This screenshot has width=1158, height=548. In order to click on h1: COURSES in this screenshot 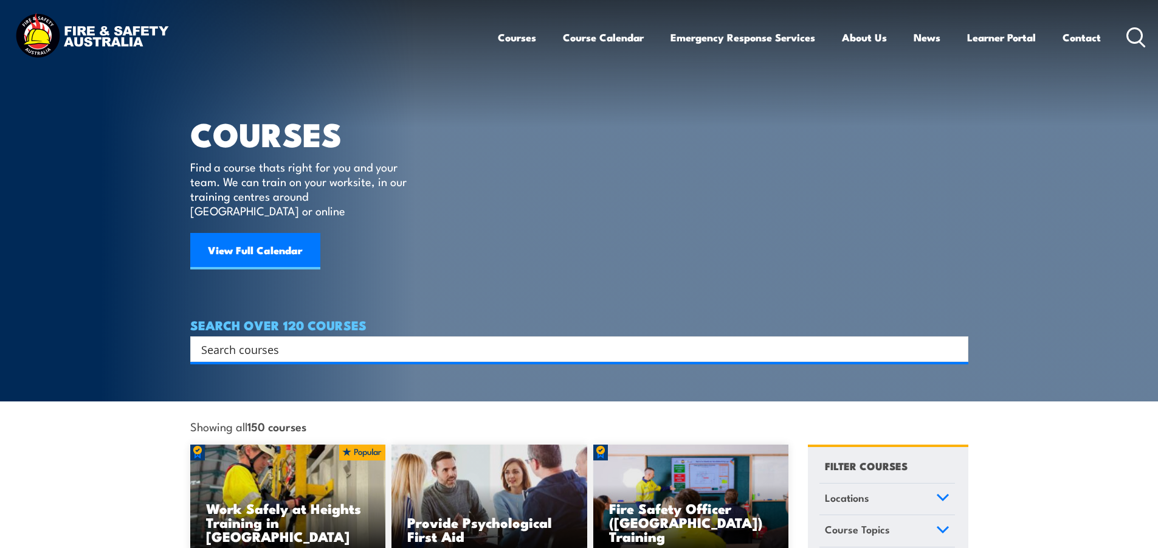, I will do `click(307, 133)`.